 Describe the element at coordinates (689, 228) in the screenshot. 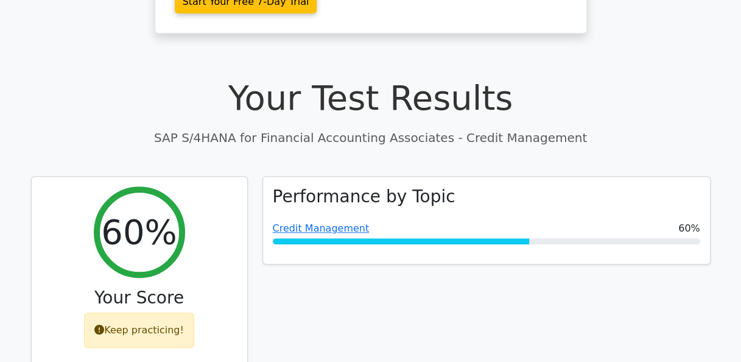

I see `span: 60%` at that location.